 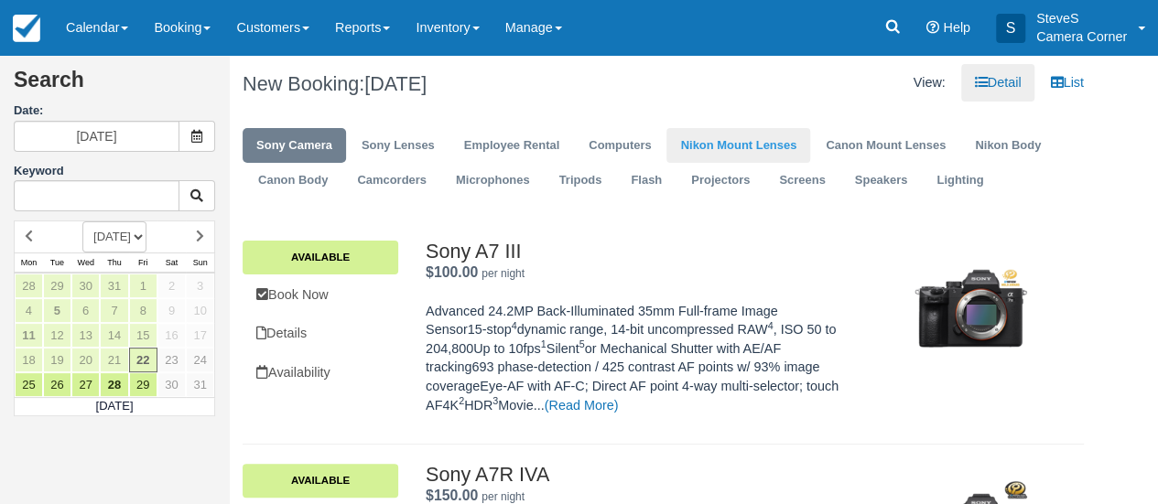 What do you see at coordinates (114, 360) in the screenshot?
I see `a: 21` at bounding box center [114, 360].